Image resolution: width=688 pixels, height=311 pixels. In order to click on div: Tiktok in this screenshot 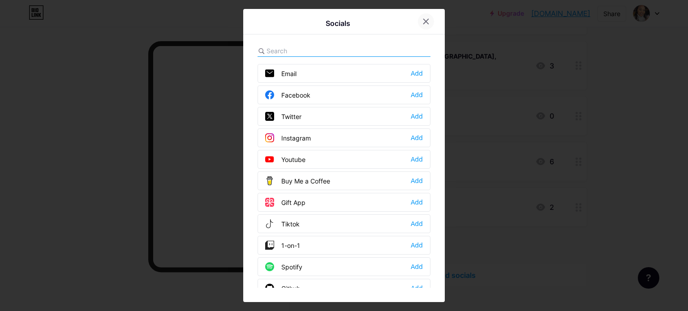, I will do `click(282, 224)`.